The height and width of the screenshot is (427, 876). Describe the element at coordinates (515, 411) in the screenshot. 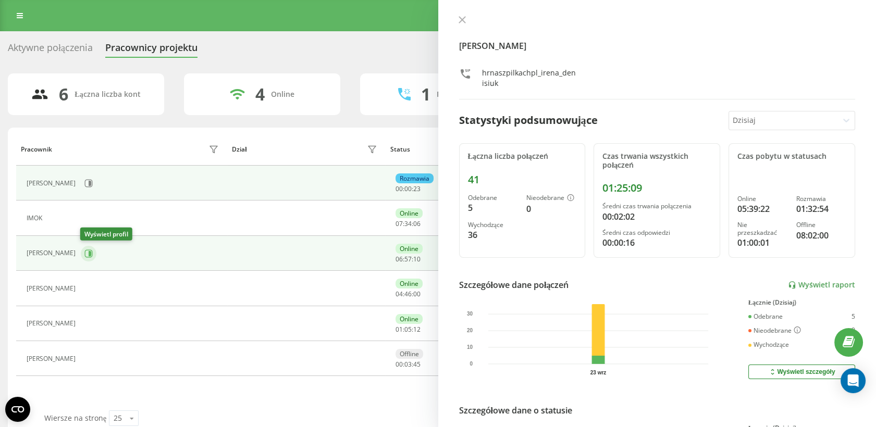

I see `div: Szczegółowe dane o statusie` at that location.